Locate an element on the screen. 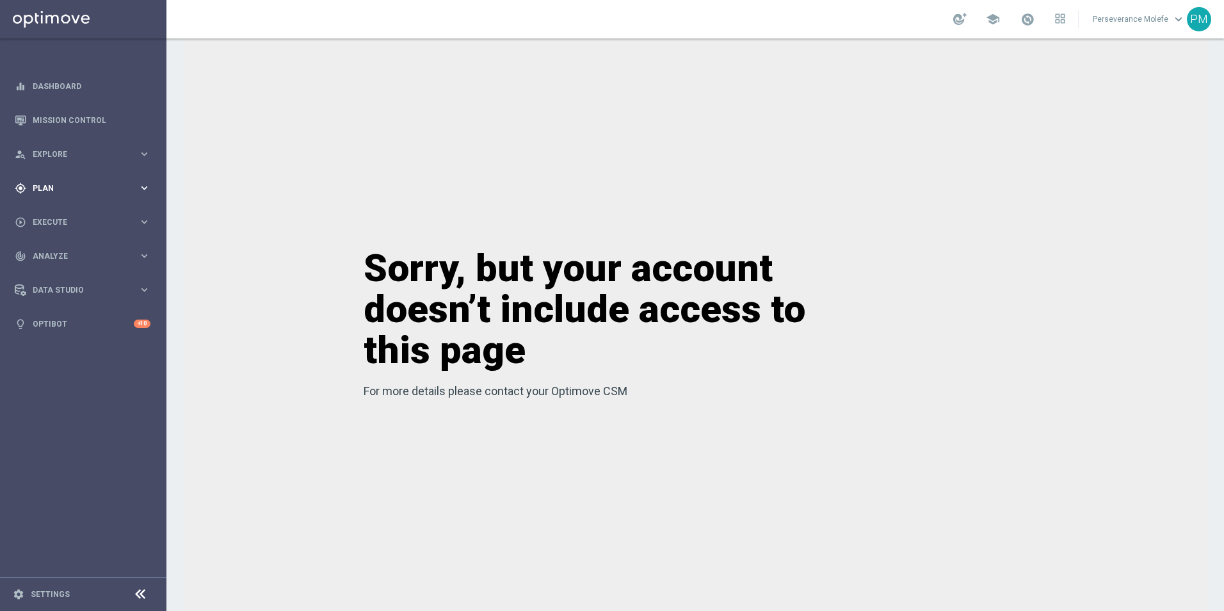 The image size is (1224, 611). div: Analyze is located at coordinates (76, 256).